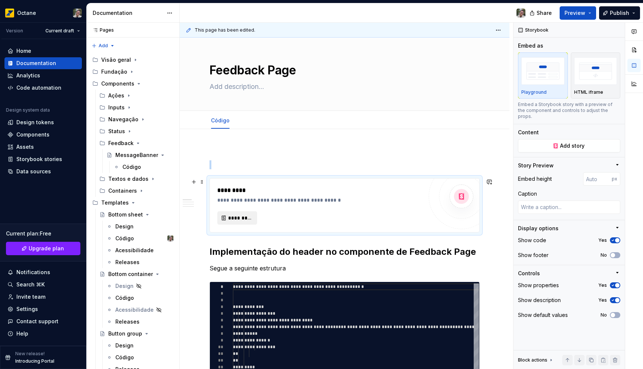 The width and height of the screenshot is (643, 369). Describe the element at coordinates (102, 30) in the screenshot. I see `div: Pages` at that location.